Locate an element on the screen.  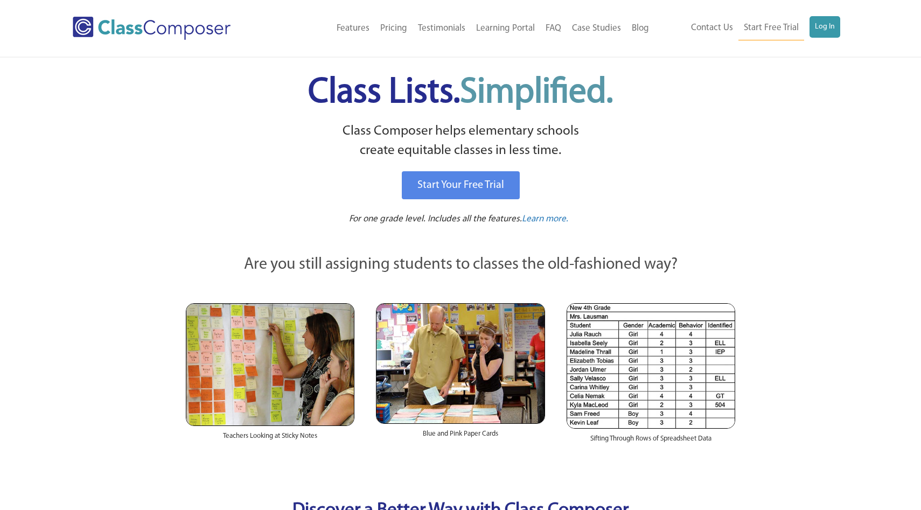
span: For one grade level. Includes all the features. is located at coordinates (435, 219).